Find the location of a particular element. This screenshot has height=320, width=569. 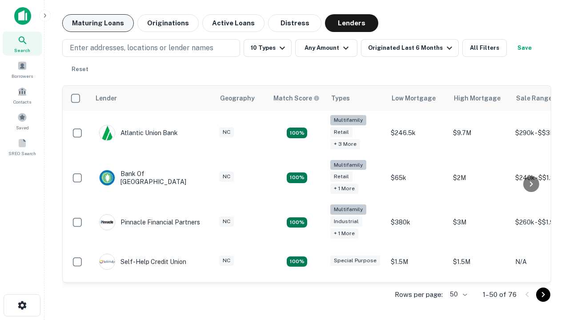

a: Borrowers is located at coordinates (22, 69).